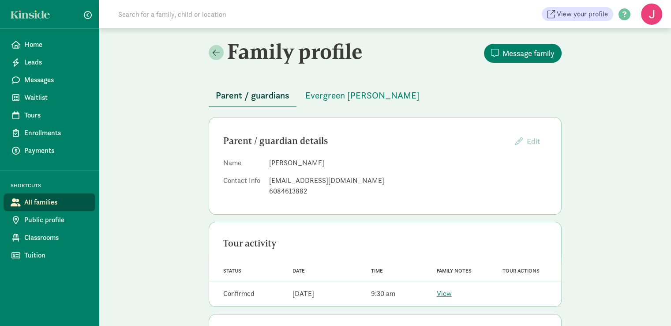  What do you see at coordinates (232, 270) in the screenshot?
I see `span: Status` at bounding box center [232, 270].